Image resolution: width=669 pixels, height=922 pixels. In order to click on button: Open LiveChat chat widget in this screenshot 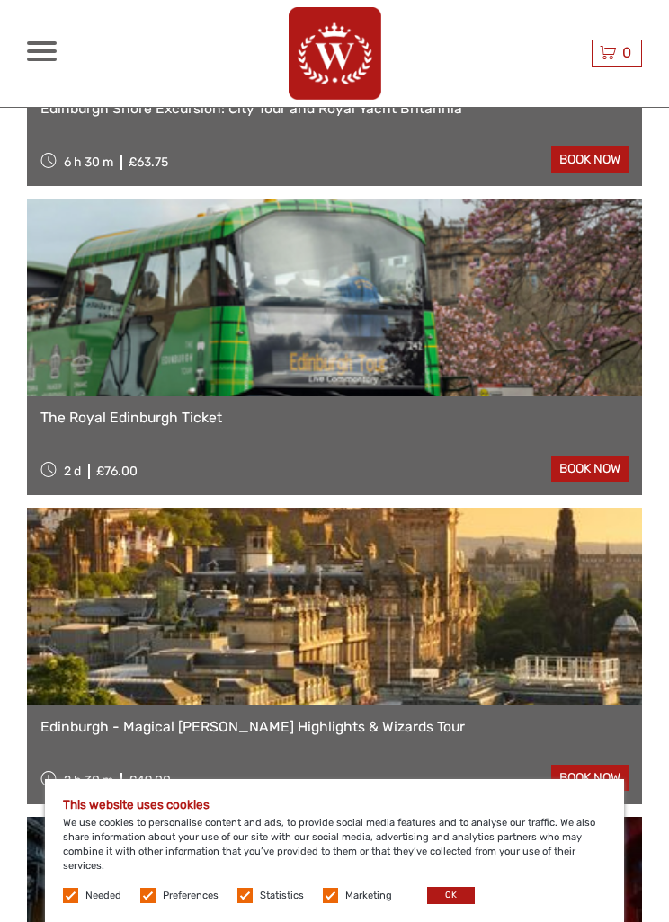, I will do `click(41, 34)`.